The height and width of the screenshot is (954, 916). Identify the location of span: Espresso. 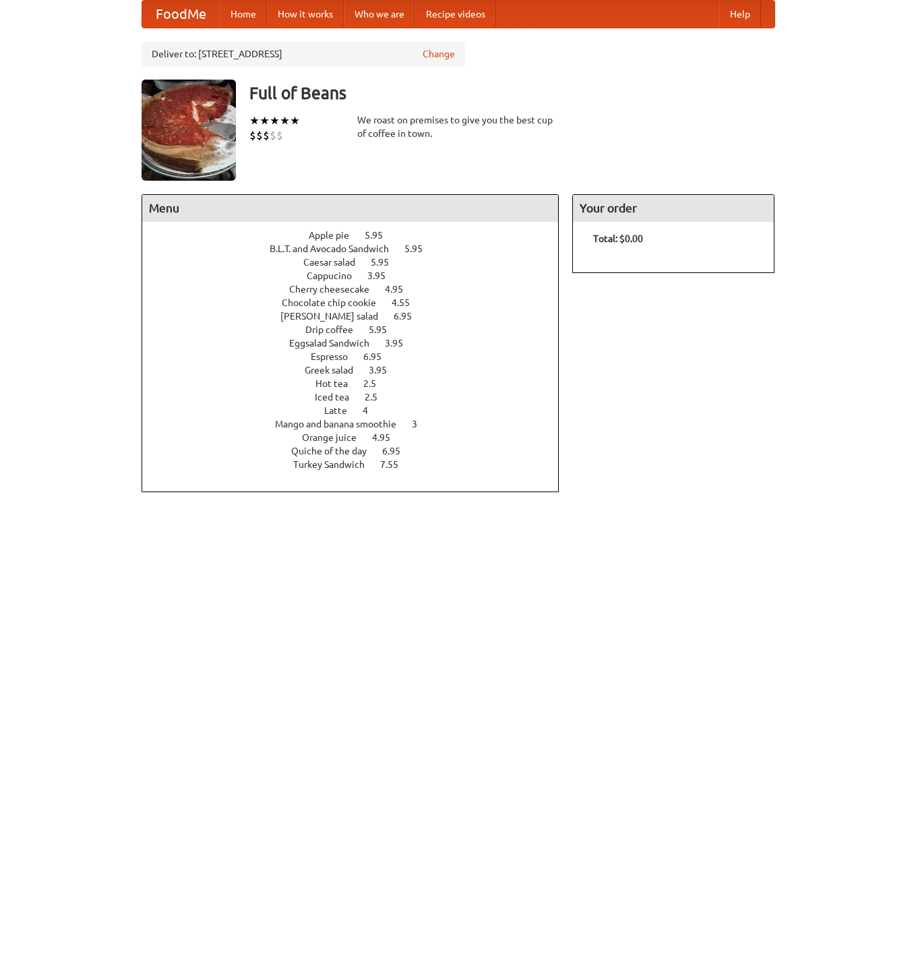
(336, 357).